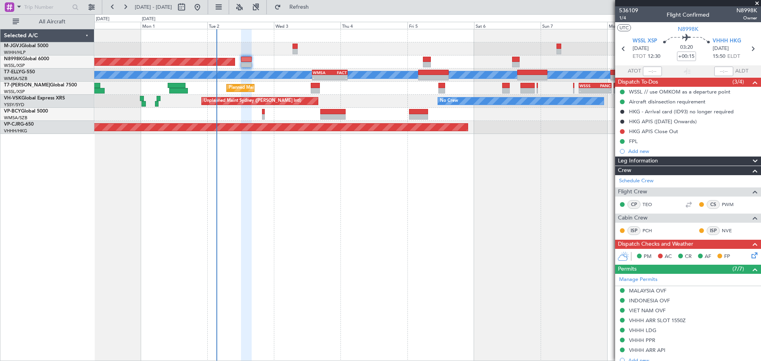 This screenshot has height=361, width=761. What do you see at coordinates (47, 7) in the screenshot?
I see `input: Trip Number` at bounding box center [47, 7].